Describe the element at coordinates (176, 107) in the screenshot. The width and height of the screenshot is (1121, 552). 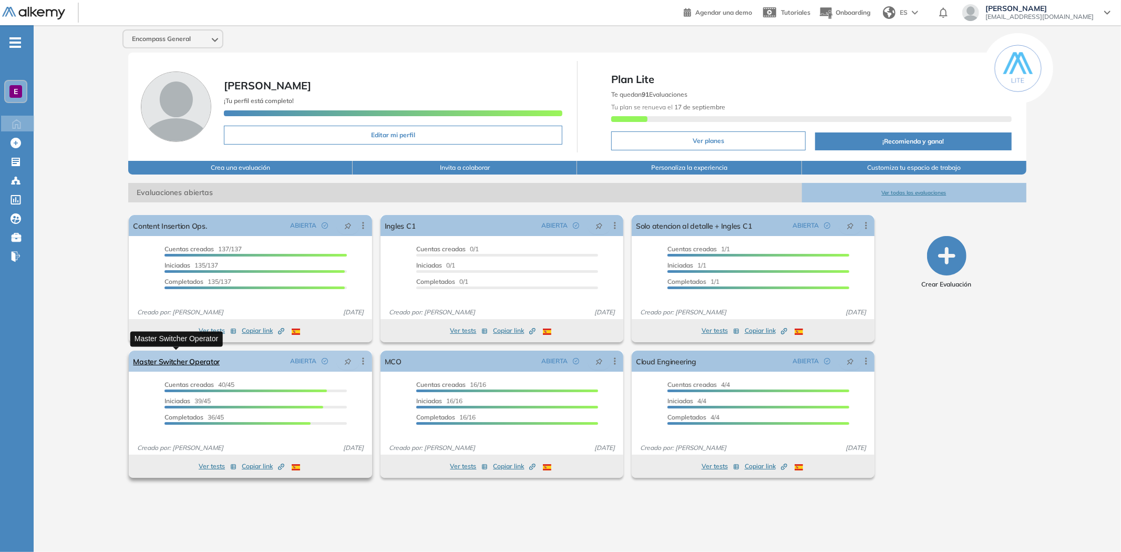
I see `img: Foto de perfil` at that location.